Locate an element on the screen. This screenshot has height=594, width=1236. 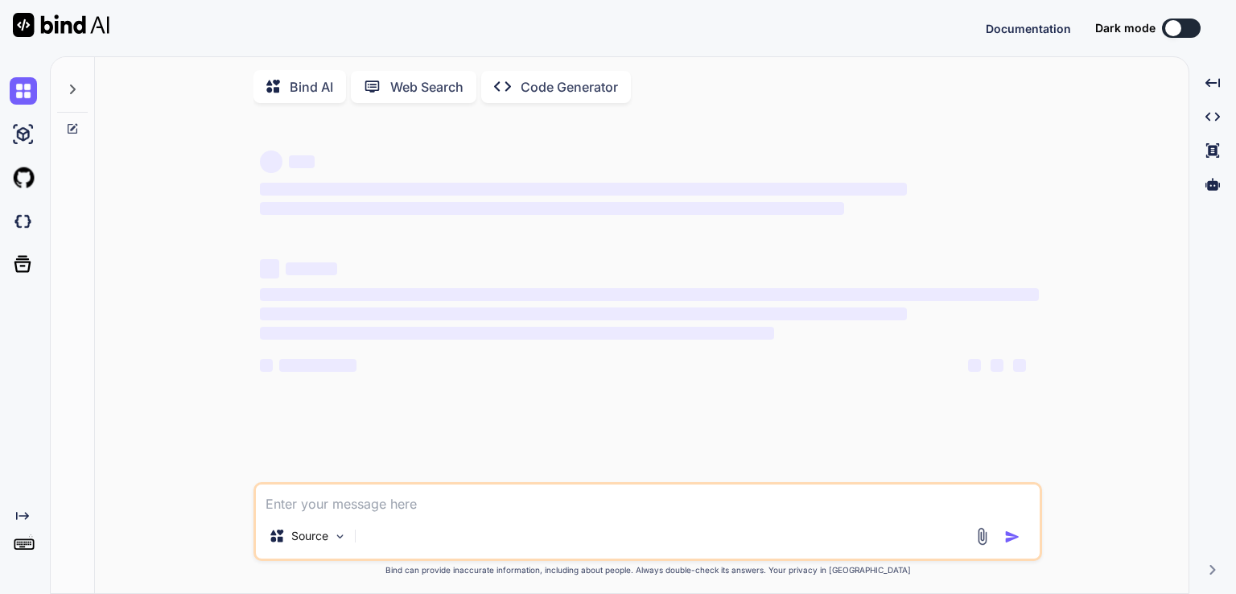
p: Source is located at coordinates (310, 536).